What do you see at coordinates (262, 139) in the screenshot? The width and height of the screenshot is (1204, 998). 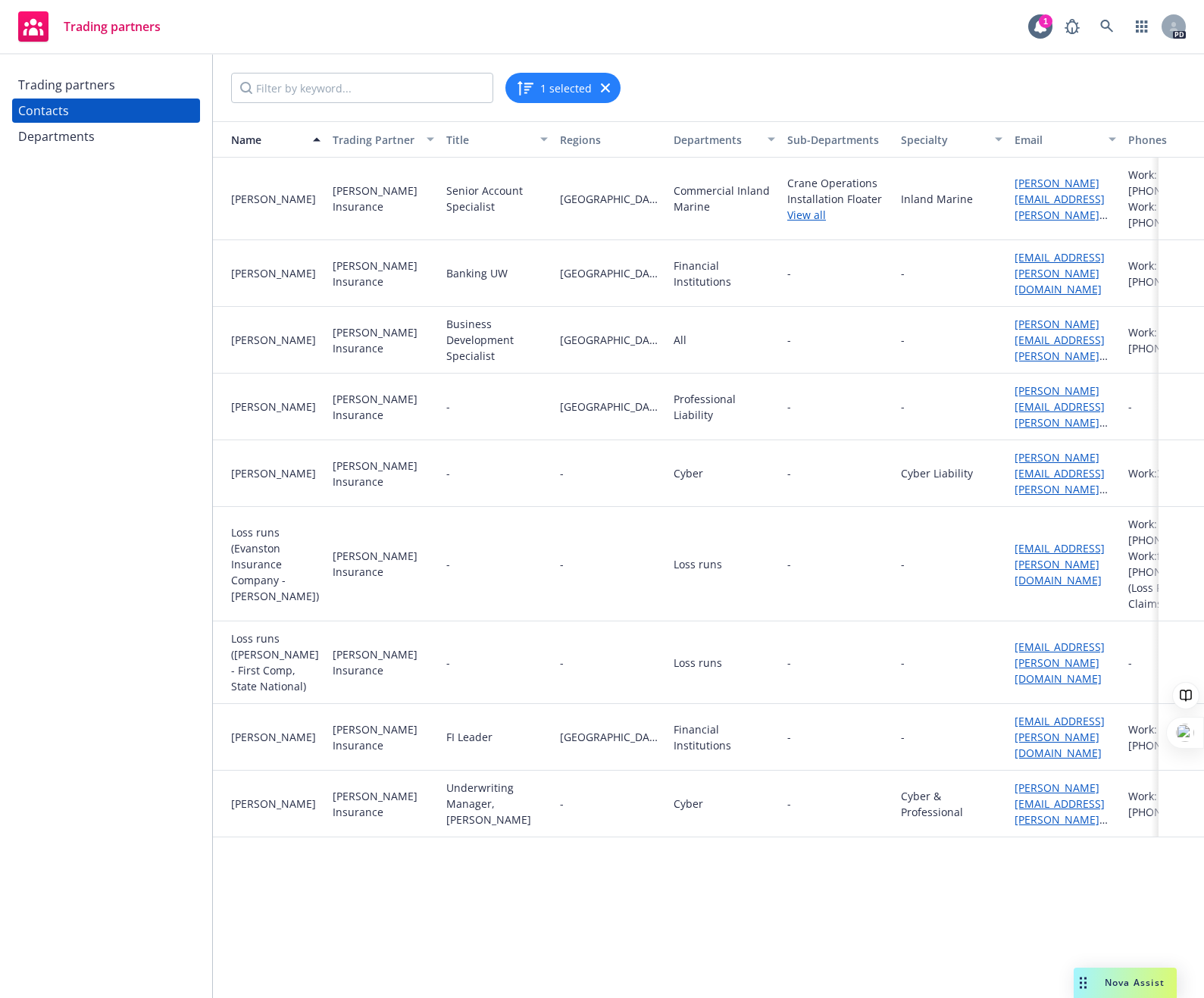 I see `div: Name` at bounding box center [262, 139].